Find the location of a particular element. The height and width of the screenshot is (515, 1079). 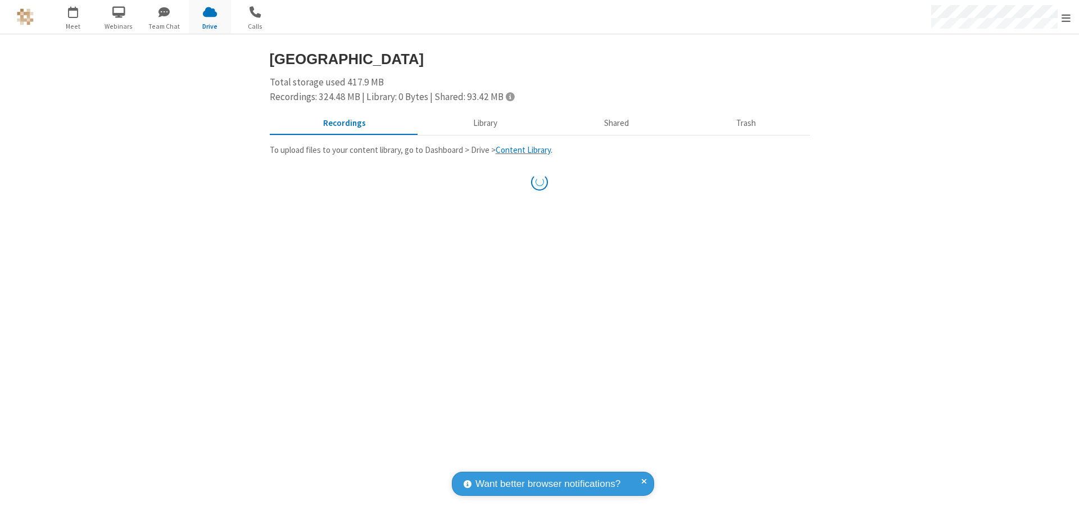

span: Drive is located at coordinates (210, 26).